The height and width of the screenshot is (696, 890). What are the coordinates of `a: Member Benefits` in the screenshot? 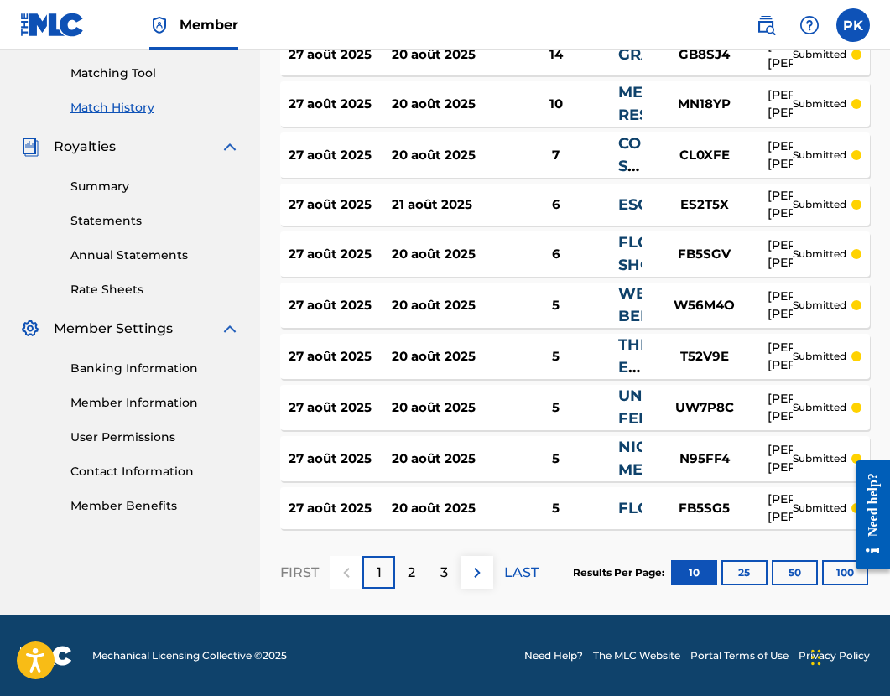 It's located at (155, 506).